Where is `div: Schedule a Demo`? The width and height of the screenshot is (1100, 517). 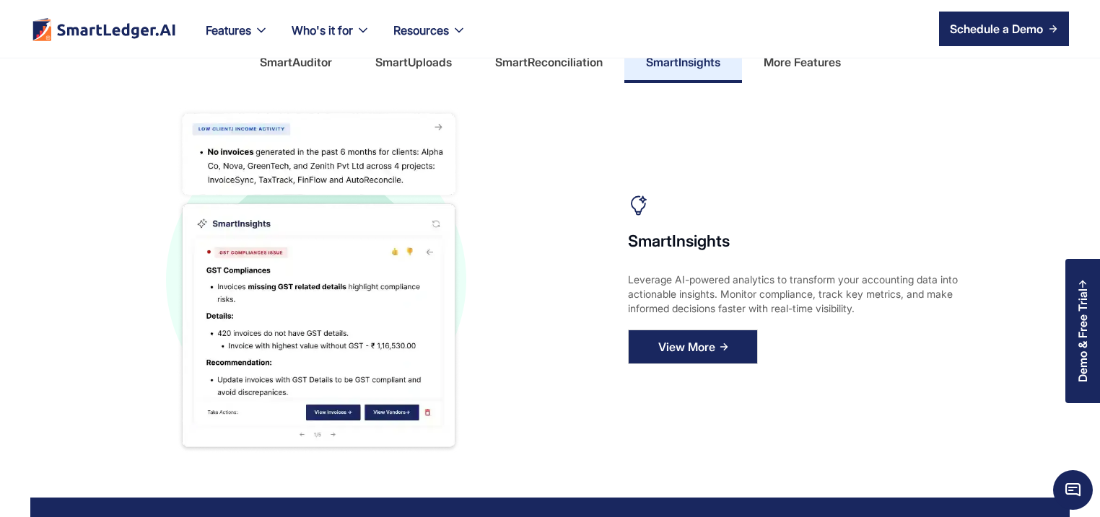 div: Schedule a Demo is located at coordinates (996, 29).